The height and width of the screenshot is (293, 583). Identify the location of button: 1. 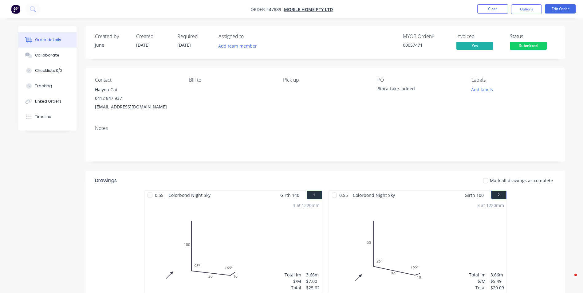
(314, 195).